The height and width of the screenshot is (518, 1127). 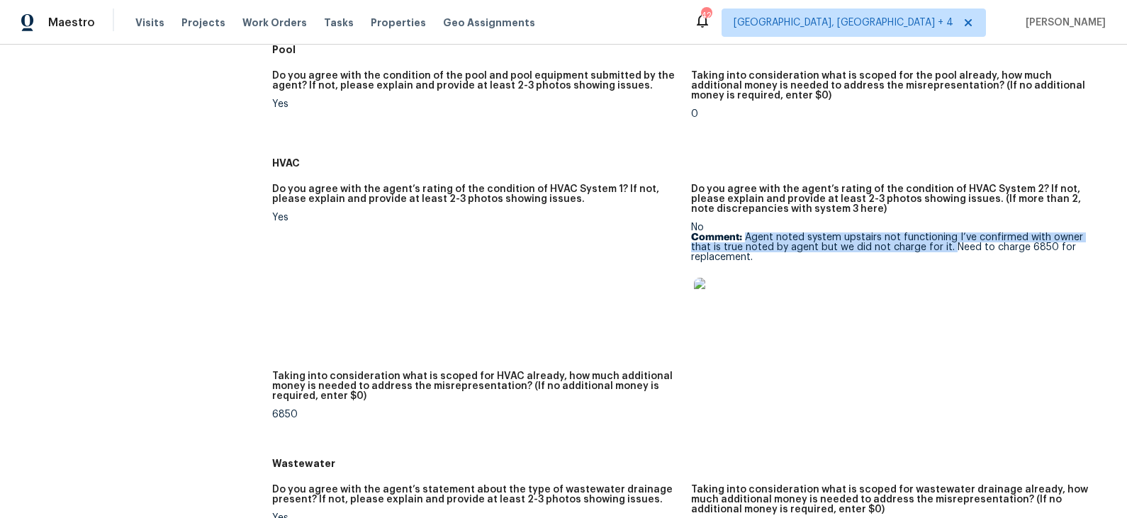 I want to click on h5: Taking into consideration what is scoped for the pool already, how much additional money is neede..., so click(x=894, y=86).